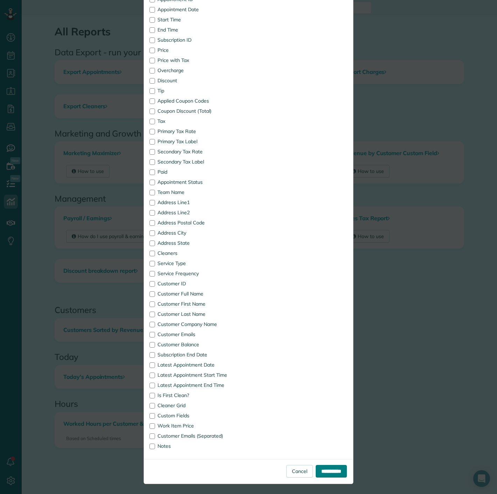 The width and height of the screenshot is (497, 494). What do you see at coordinates (196, 436) in the screenshot?
I see `label: Customer Emails (Separated)` at bounding box center [196, 436].